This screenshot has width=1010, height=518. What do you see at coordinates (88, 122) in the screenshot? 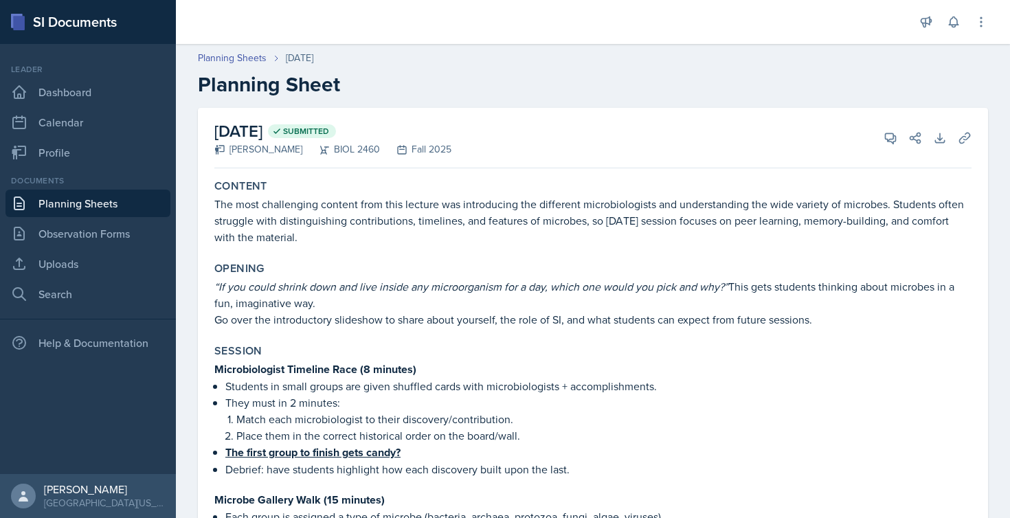
I see `a: Calendar` at bounding box center [88, 122].